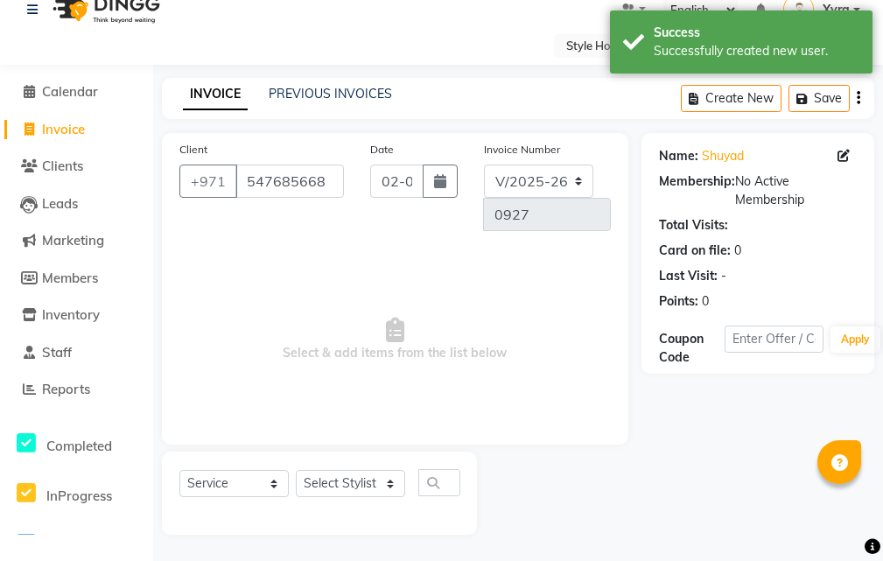  I want to click on div: Successfully created new user., so click(756, 51).